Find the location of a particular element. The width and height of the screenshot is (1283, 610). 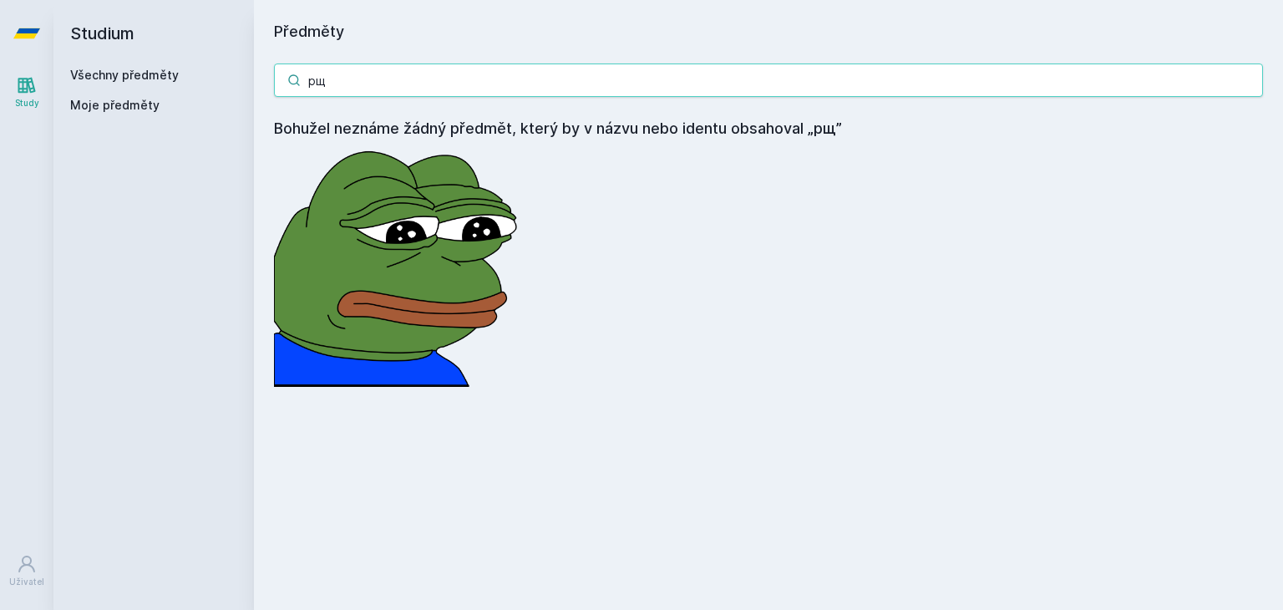

span: Moje předměty is located at coordinates (114, 105).